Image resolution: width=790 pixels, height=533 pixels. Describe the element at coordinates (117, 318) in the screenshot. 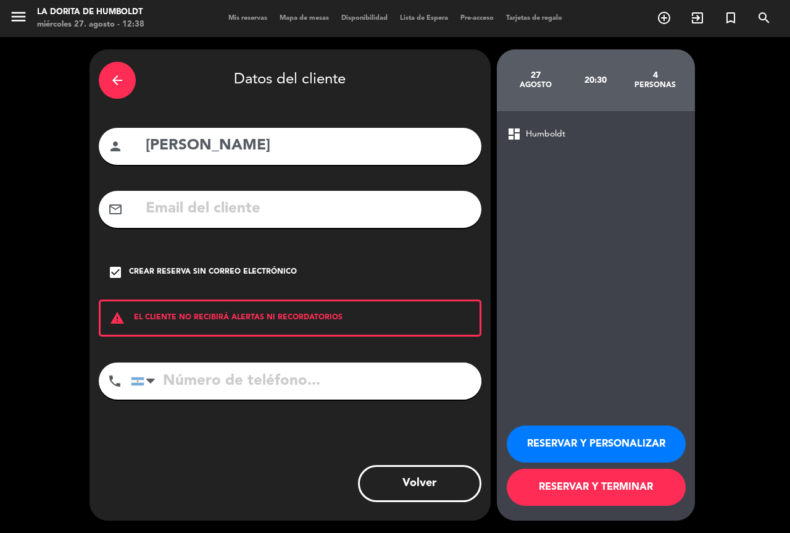

I see `i: warning` at that location.